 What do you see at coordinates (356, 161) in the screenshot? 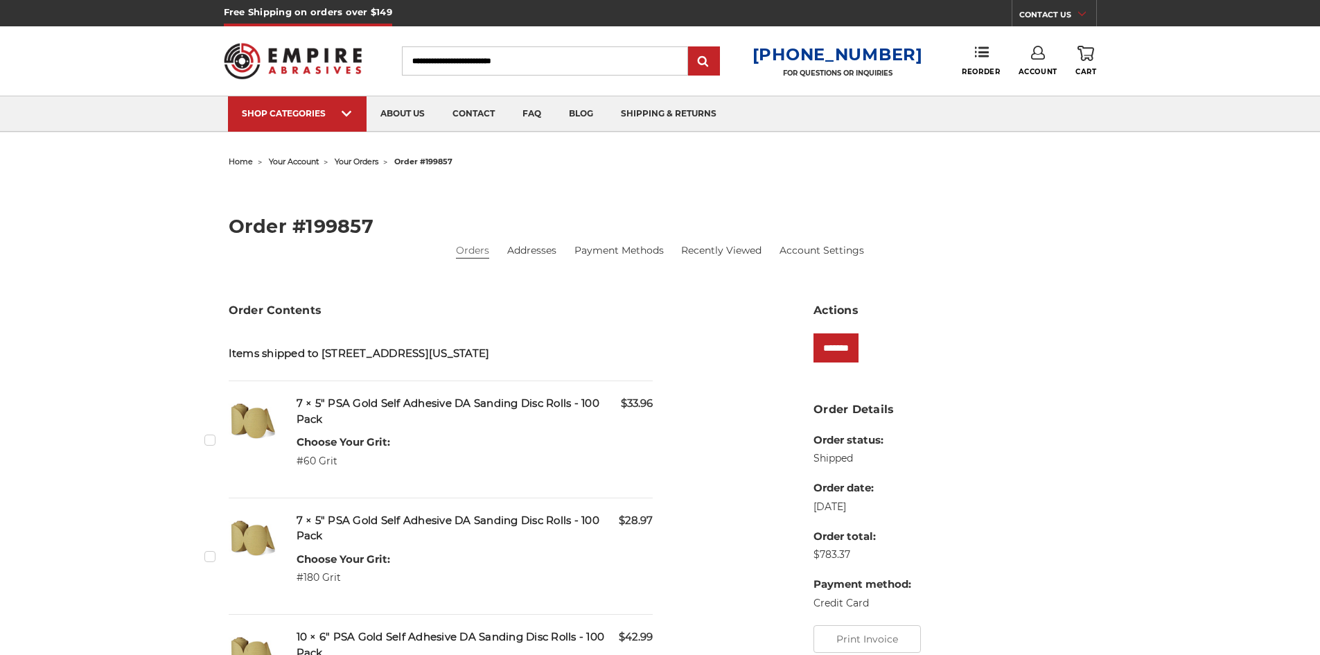
I see `span: your orders` at bounding box center [356, 161].